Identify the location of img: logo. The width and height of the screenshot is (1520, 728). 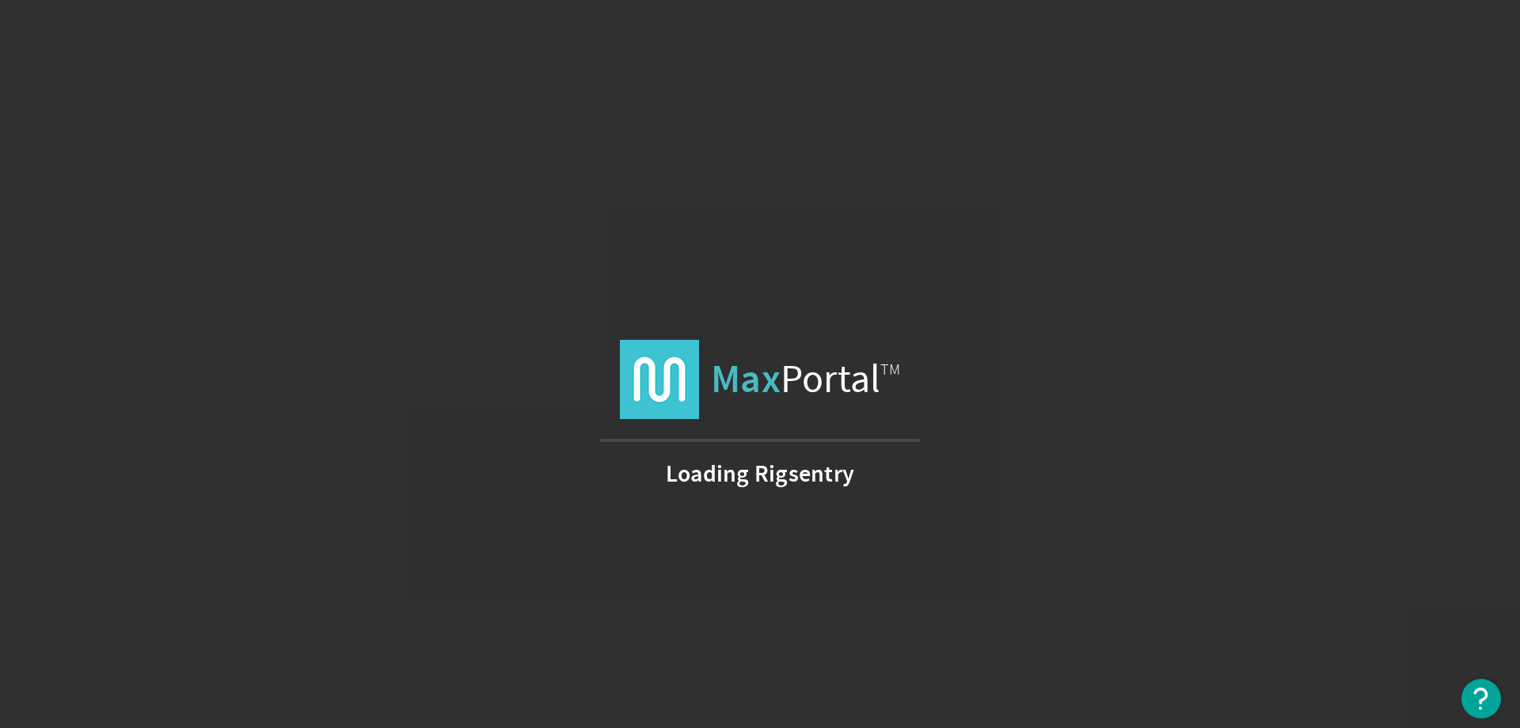
(660, 379).